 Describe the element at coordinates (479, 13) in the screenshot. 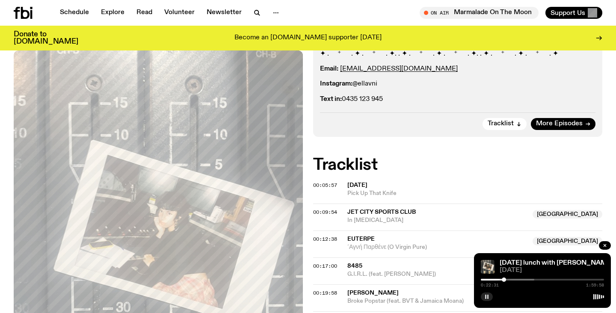

I see `button: On AirMarmalade On The Moon` at that location.